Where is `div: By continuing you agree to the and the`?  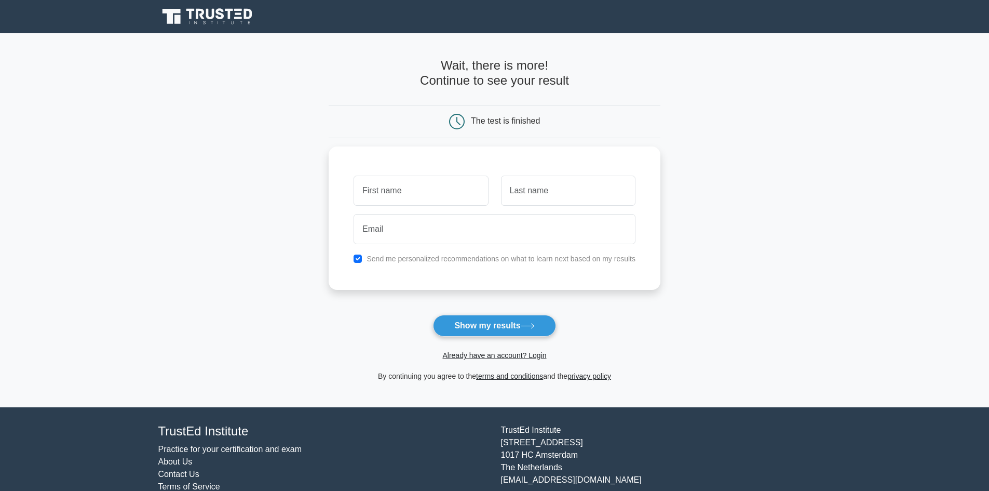 div: By continuing you agree to the and the is located at coordinates (494, 376).